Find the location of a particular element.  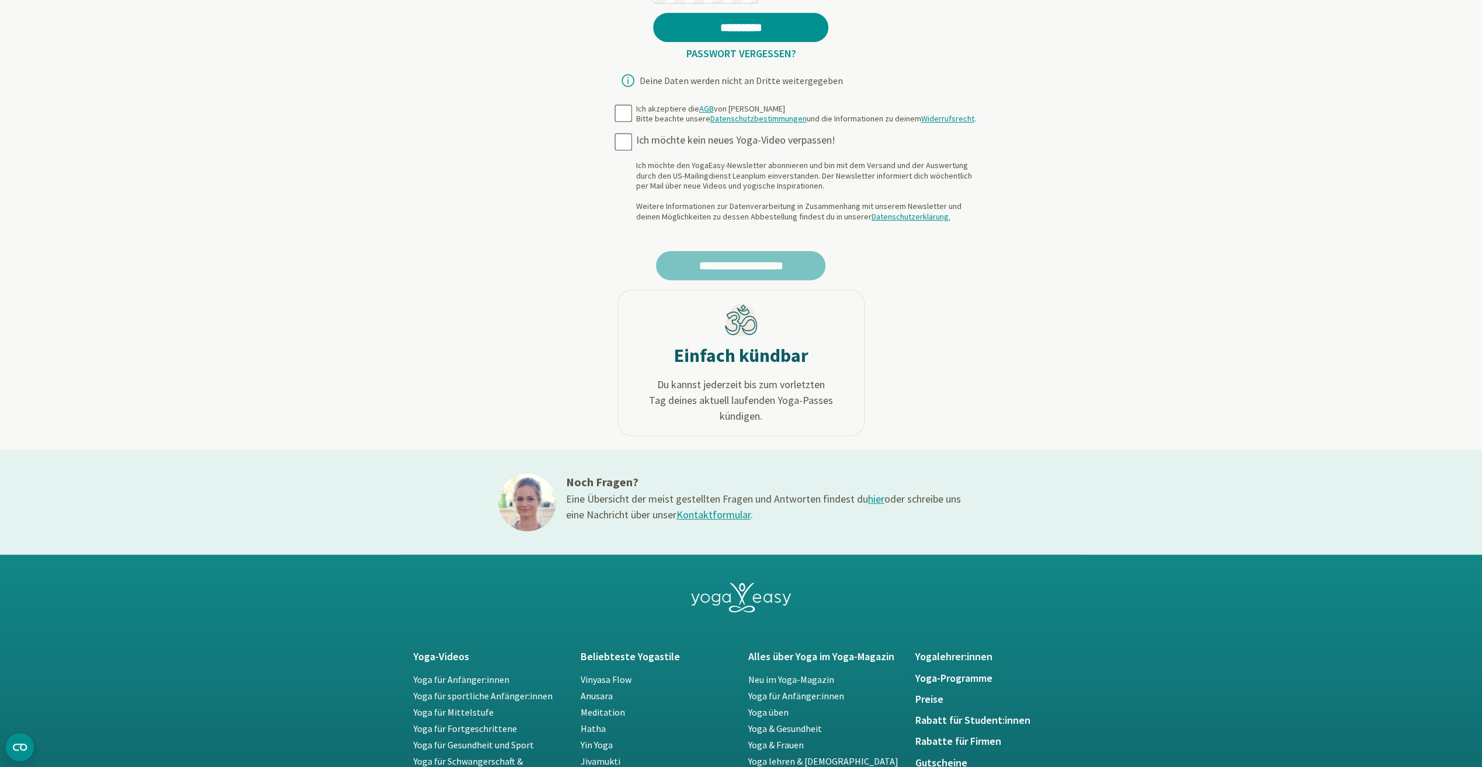

a: hier is located at coordinates (876, 499).